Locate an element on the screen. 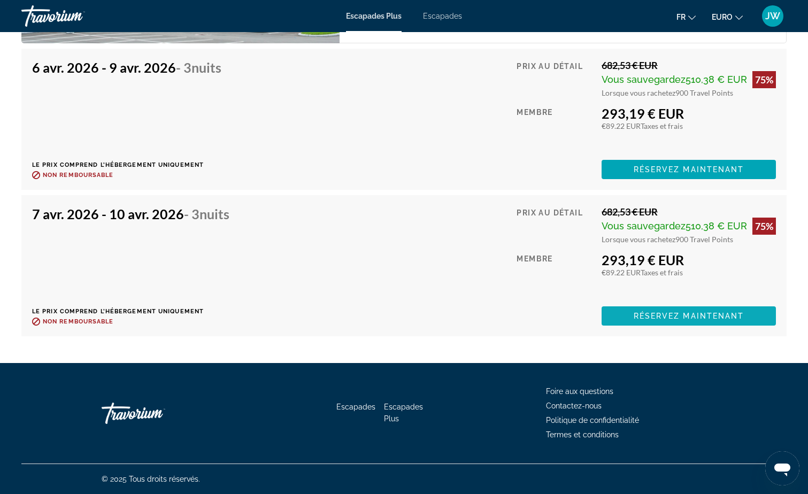  a: Contactez-nous is located at coordinates (574, 406).